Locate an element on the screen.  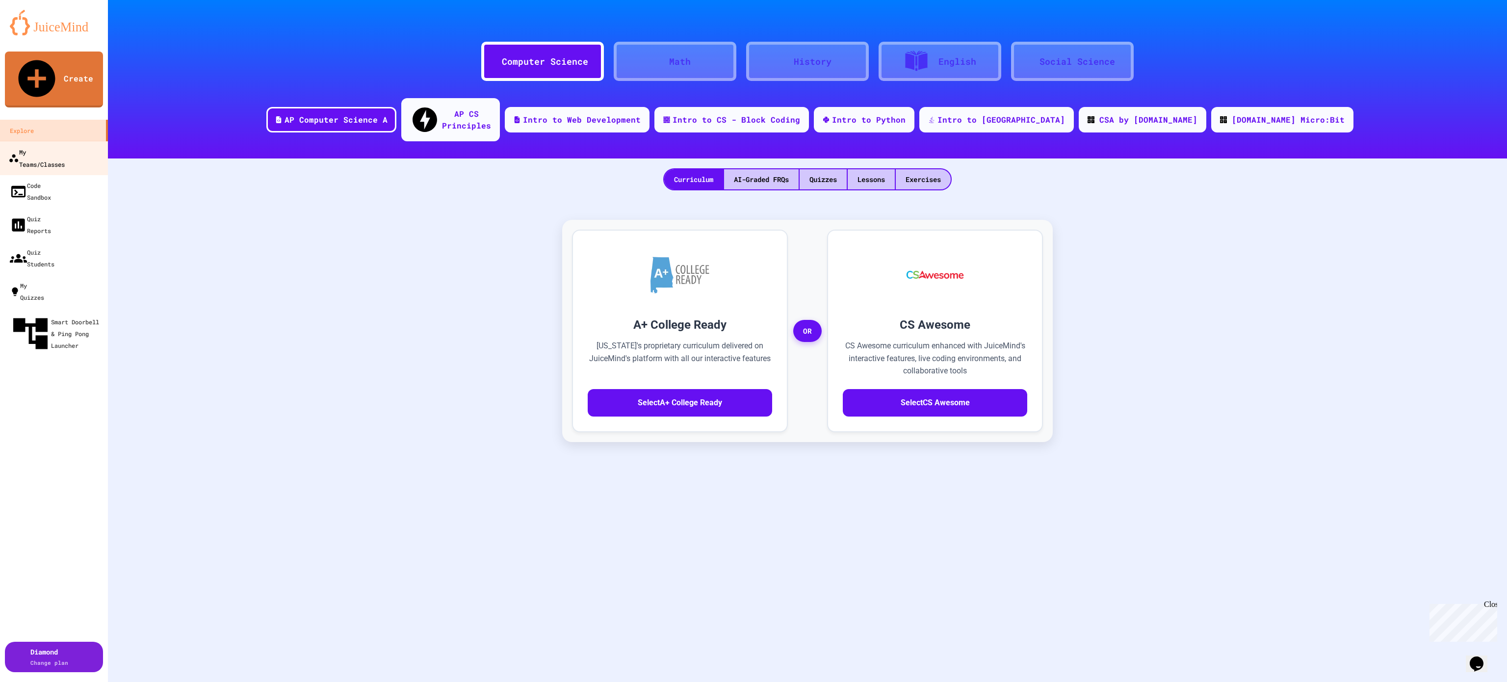
button: SelectCS Awesome is located at coordinates (935, 403).